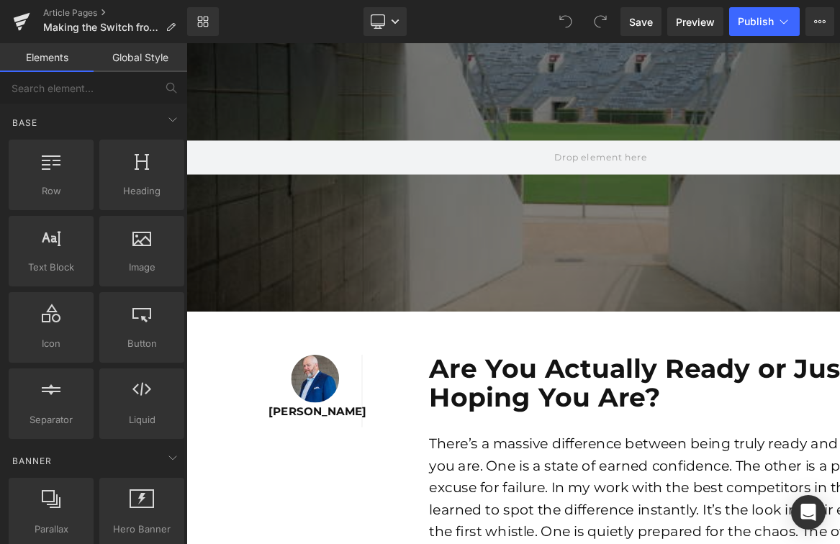 The height and width of the screenshot is (544, 840). Describe the element at coordinates (140, 58) in the screenshot. I see `a: Global Style` at that location.